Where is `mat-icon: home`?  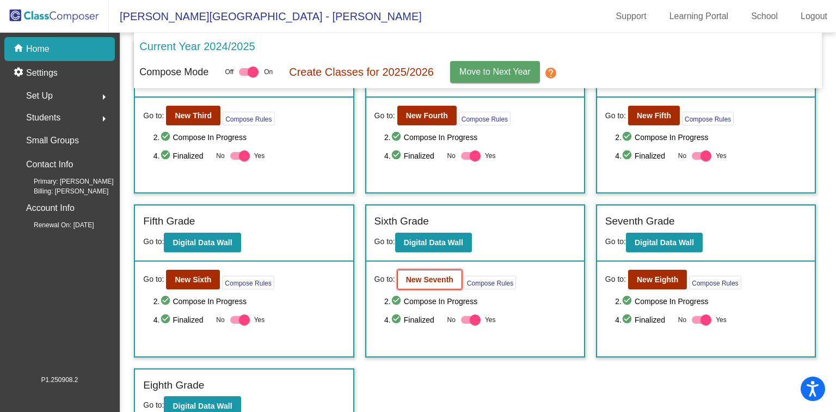 mat-icon: home is located at coordinates (20, 49).